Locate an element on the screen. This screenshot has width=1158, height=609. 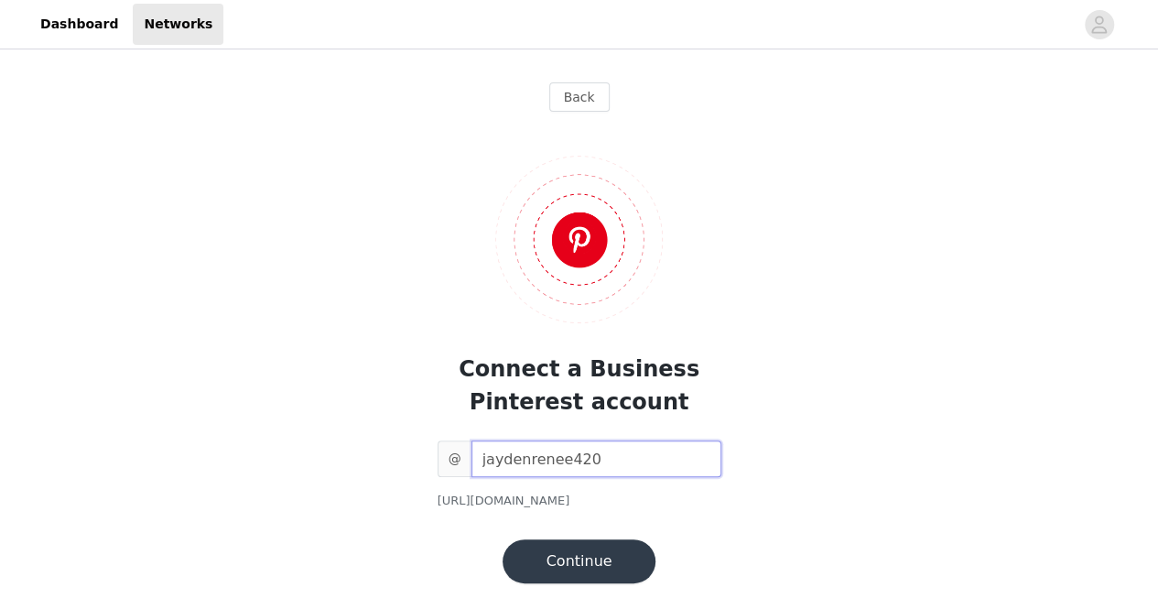
div: avatar is located at coordinates (1098, 25).